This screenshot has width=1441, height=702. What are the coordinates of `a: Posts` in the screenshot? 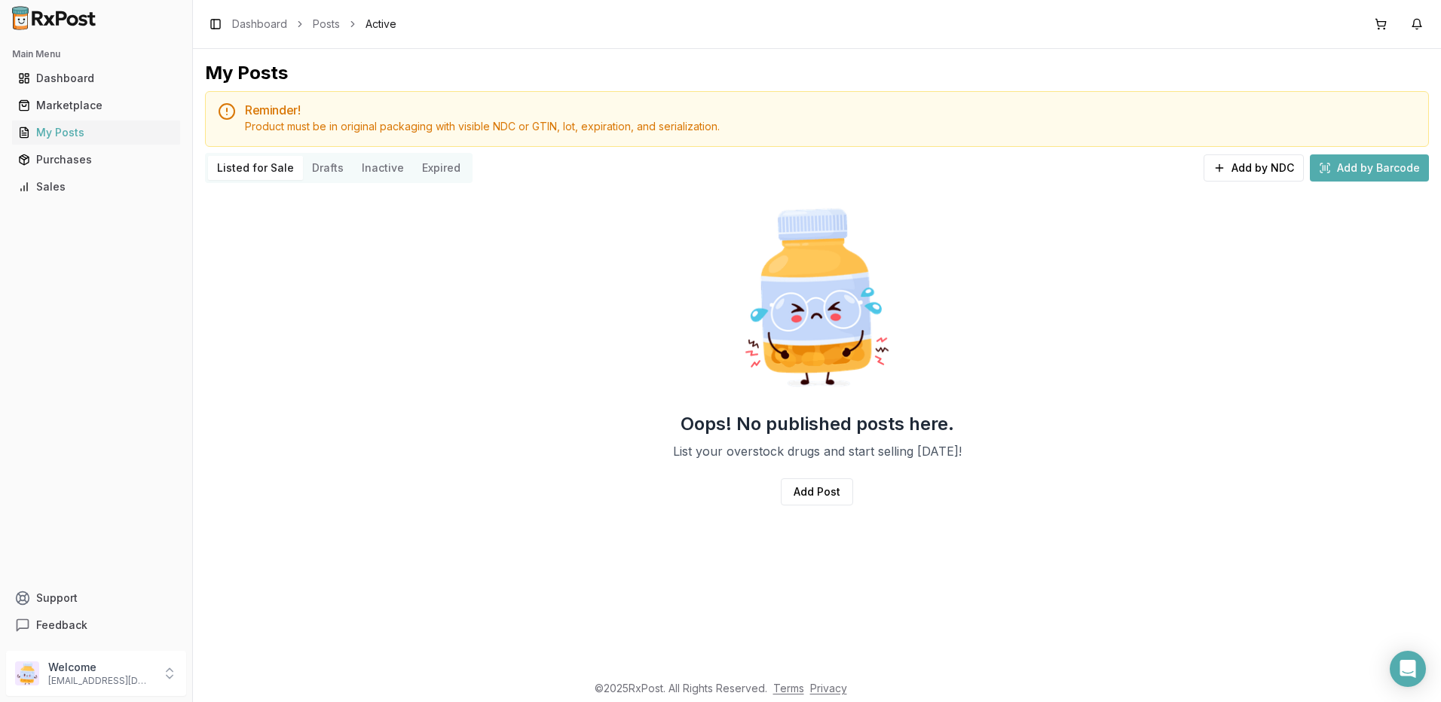 It's located at (326, 24).